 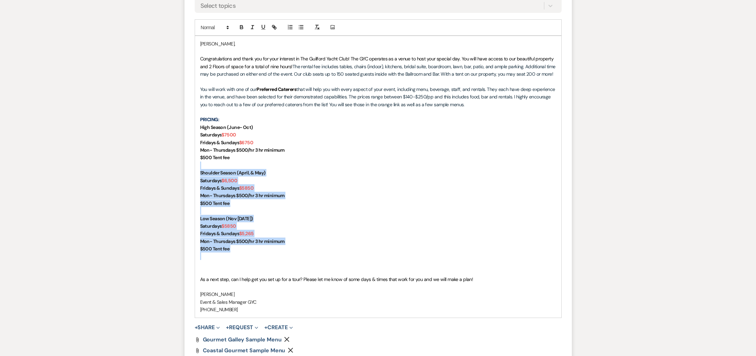 I want to click on span: that will help you with every aspect of your event, including menu, beverage, staff, and rentals...., so click(x=378, y=97).